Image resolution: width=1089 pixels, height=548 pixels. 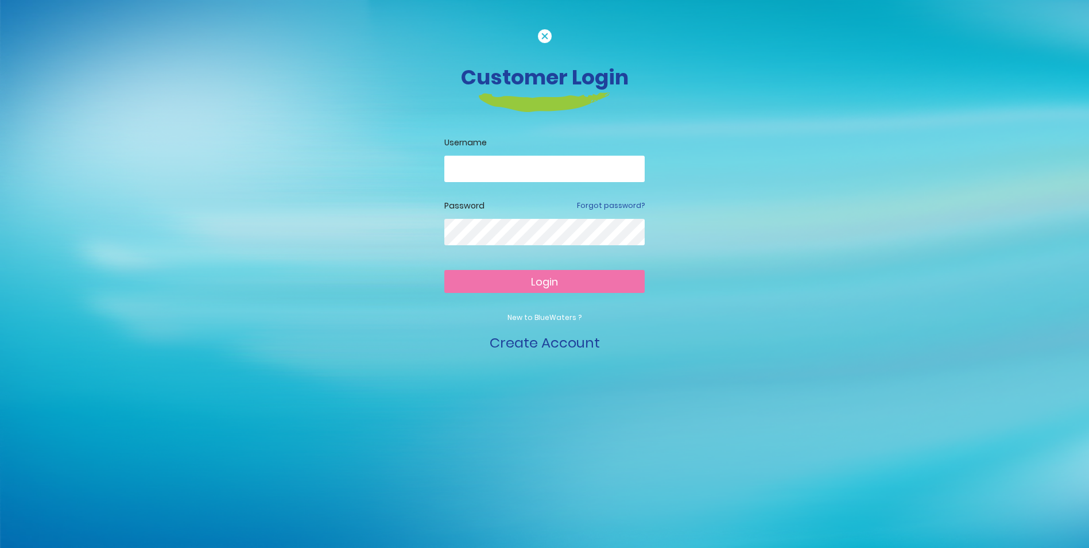 What do you see at coordinates (545, 77) in the screenshot?
I see `h3: Customer Login` at bounding box center [545, 77].